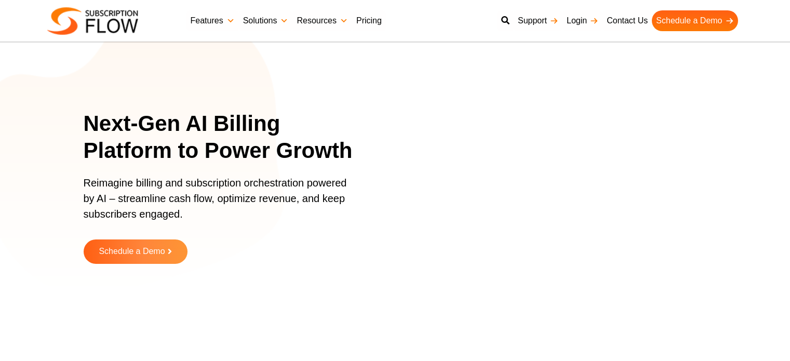 The image size is (790, 361). What do you see at coordinates (225, 137) in the screenshot?
I see `h1: Next-Gen AI Billing Platform to Power Growth` at bounding box center [225, 137].